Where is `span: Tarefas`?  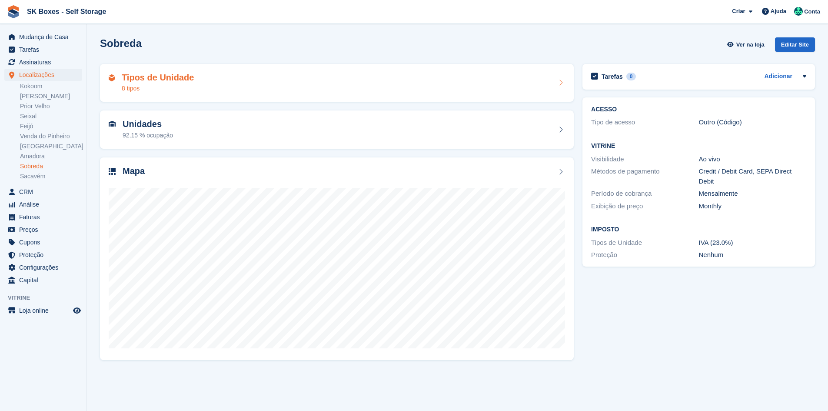 span: Tarefas is located at coordinates (45, 50).